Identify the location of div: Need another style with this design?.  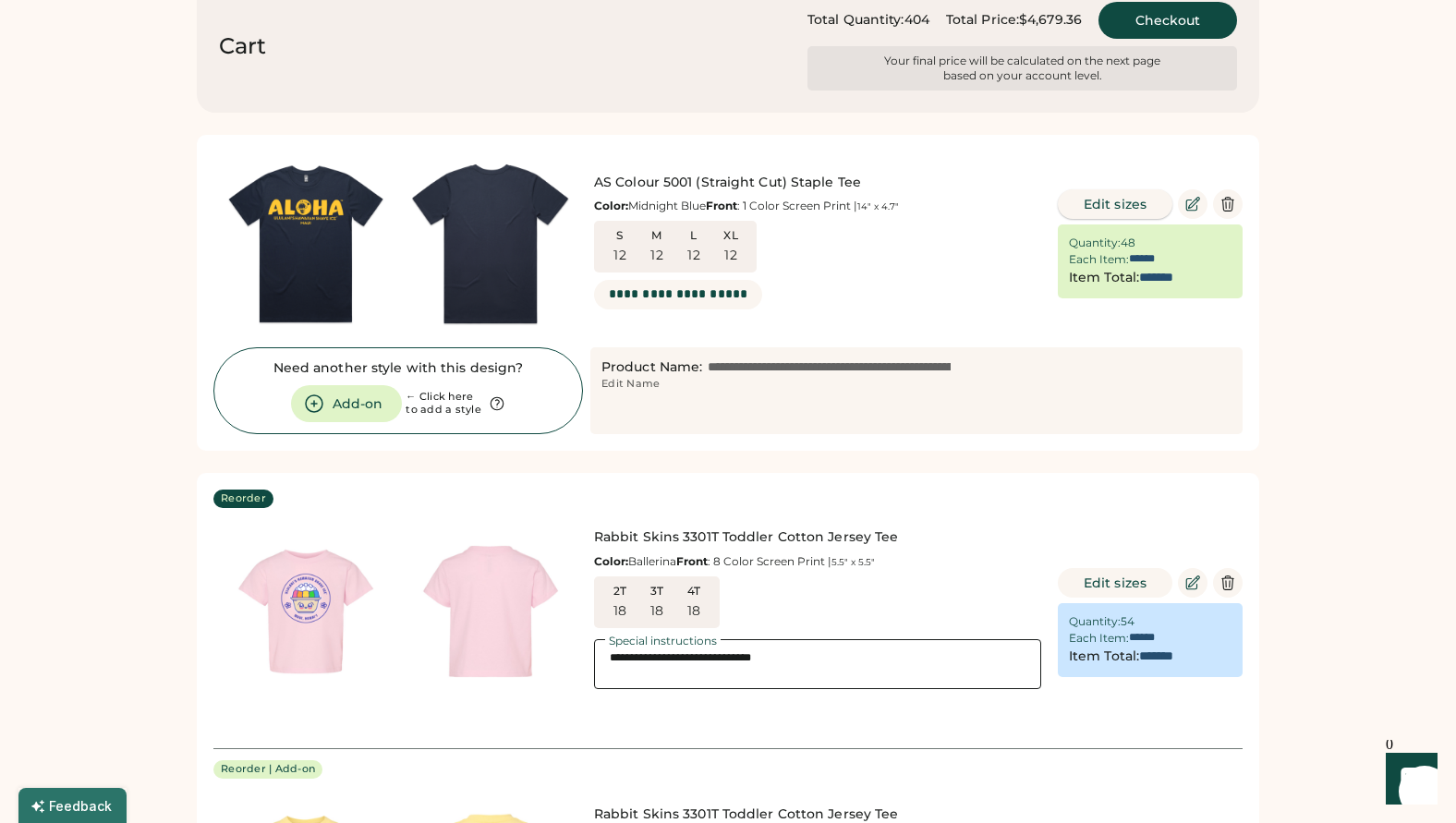
(398, 368).